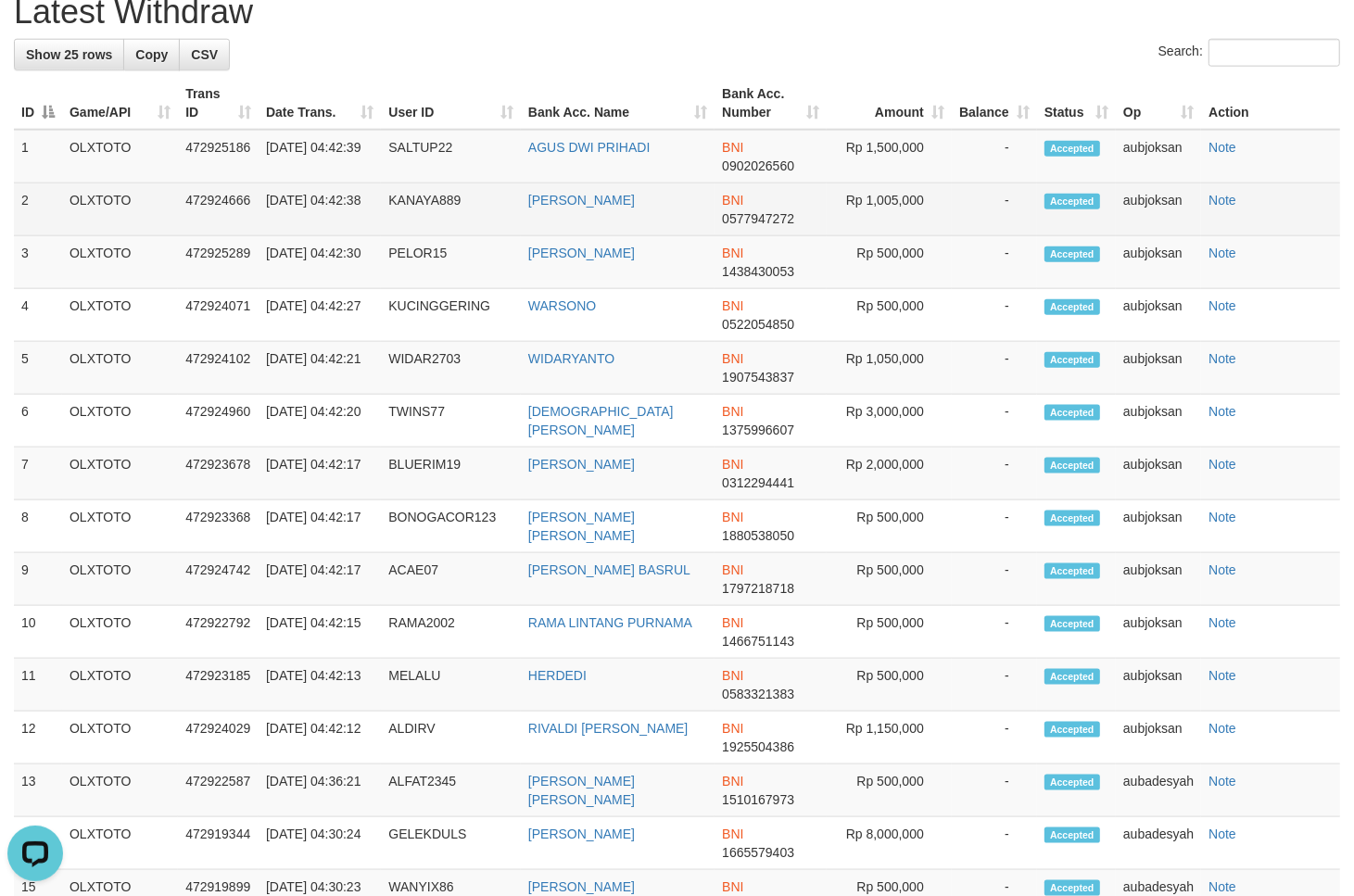 This screenshot has width=1354, height=896. What do you see at coordinates (889, 420) in the screenshot?
I see `td: Rp 3,000,000` at bounding box center [889, 420].